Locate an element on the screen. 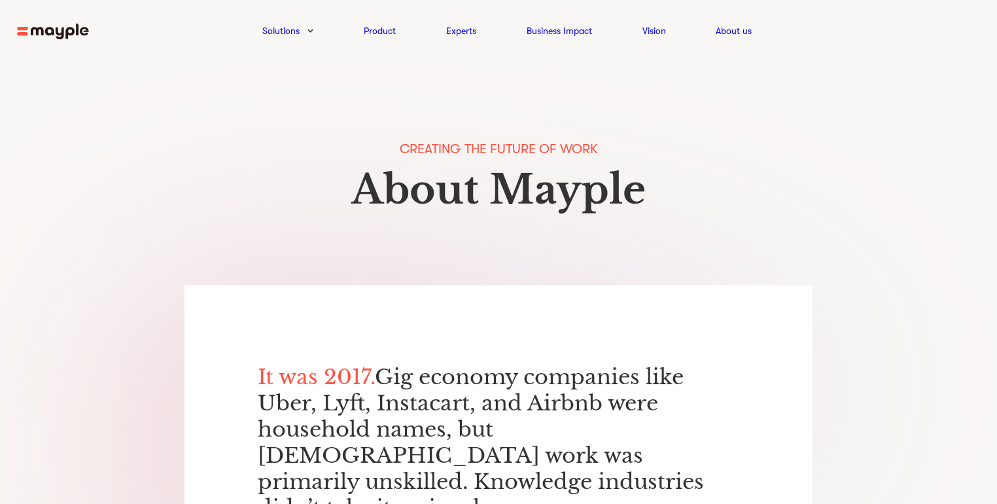  img: mayple-logo is located at coordinates (53, 31).